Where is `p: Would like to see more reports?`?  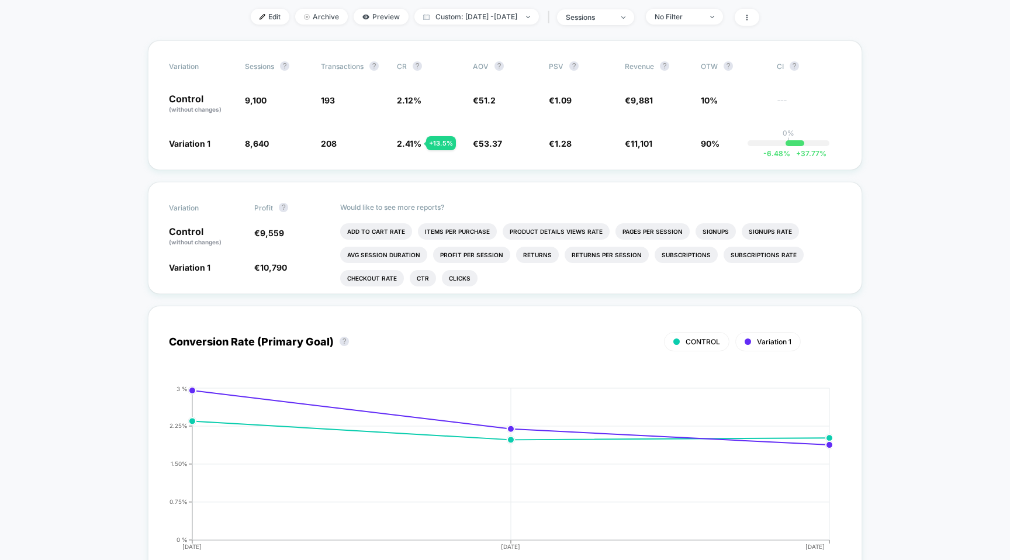
p: Would like to see more reports? is located at coordinates (591, 207).